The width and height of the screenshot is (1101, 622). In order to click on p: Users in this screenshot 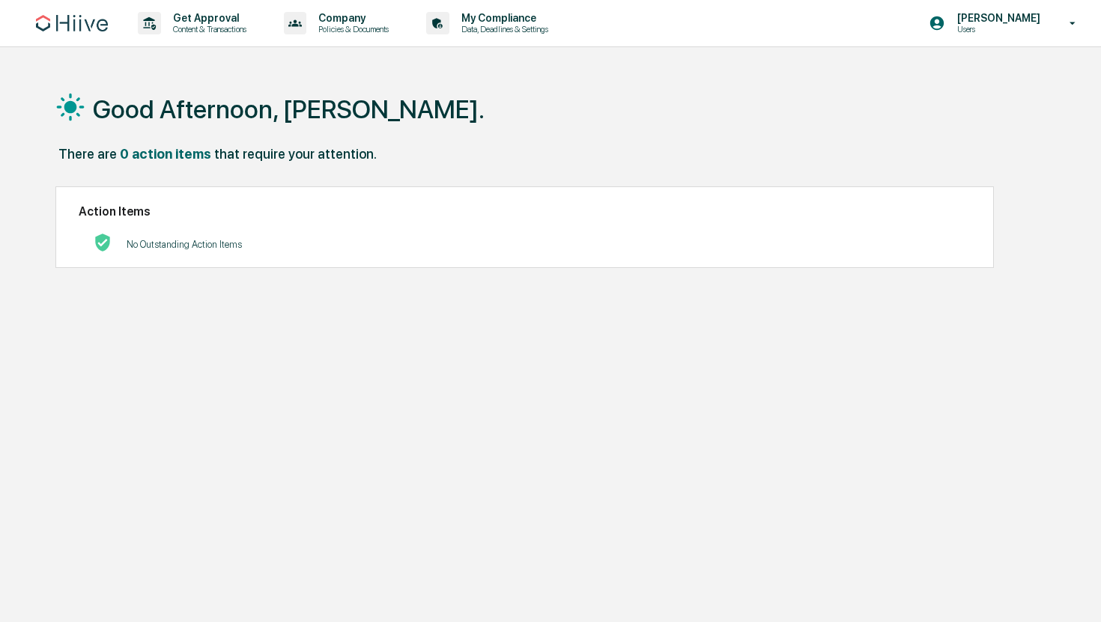, I will do `click(996, 29)`.